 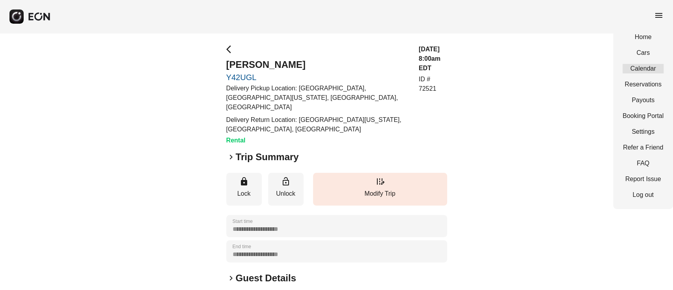 I want to click on a: FAQ, so click(x=643, y=163).